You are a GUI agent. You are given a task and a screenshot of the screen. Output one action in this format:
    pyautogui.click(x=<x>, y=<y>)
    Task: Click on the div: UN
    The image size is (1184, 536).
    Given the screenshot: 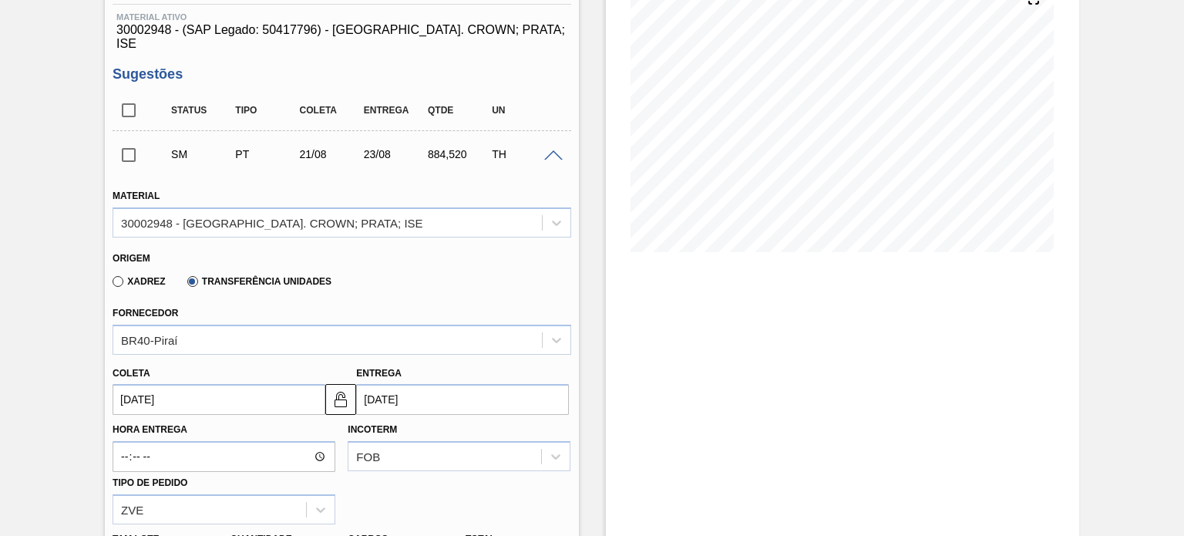 What is the action you would take?
    pyautogui.click(x=522, y=110)
    